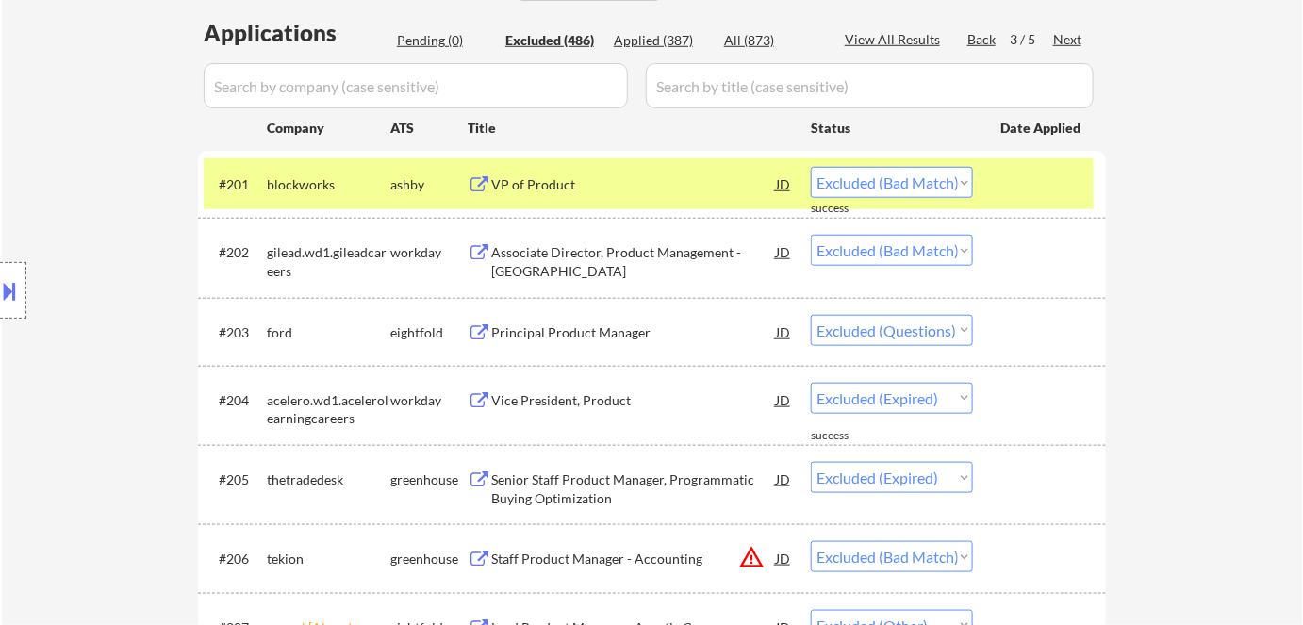 The image size is (1303, 625). What do you see at coordinates (1031, 40) in the screenshot?
I see `div: 3 / 5` at bounding box center [1031, 40].